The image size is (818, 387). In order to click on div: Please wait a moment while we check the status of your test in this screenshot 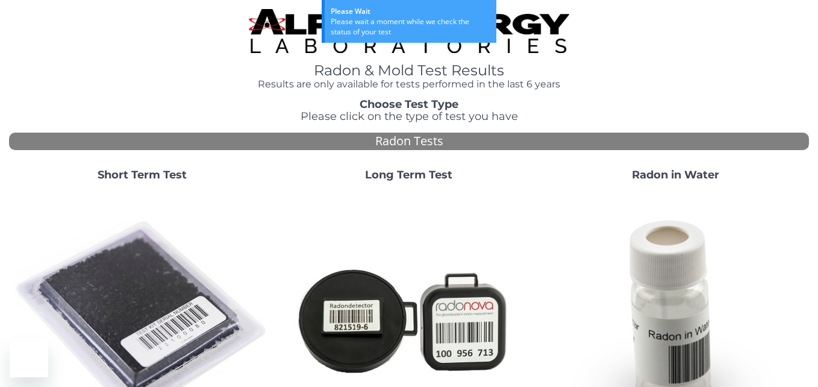, I will do `click(410, 26)`.